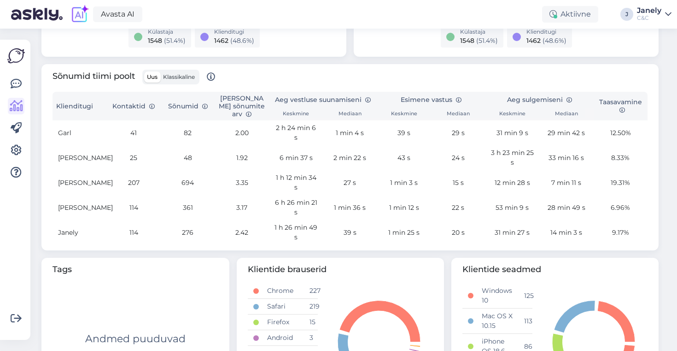 The height and width of the screenshot is (351, 677). Describe the element at coordinates (512, 158) in the screenshot. I see `td: 3 h 23 min 25 s` at that location.